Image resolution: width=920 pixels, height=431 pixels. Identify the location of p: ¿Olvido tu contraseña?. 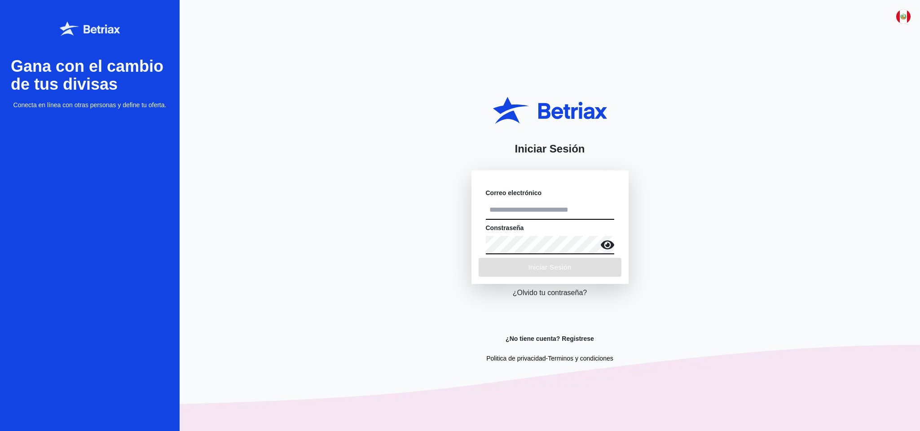
(549, 293).